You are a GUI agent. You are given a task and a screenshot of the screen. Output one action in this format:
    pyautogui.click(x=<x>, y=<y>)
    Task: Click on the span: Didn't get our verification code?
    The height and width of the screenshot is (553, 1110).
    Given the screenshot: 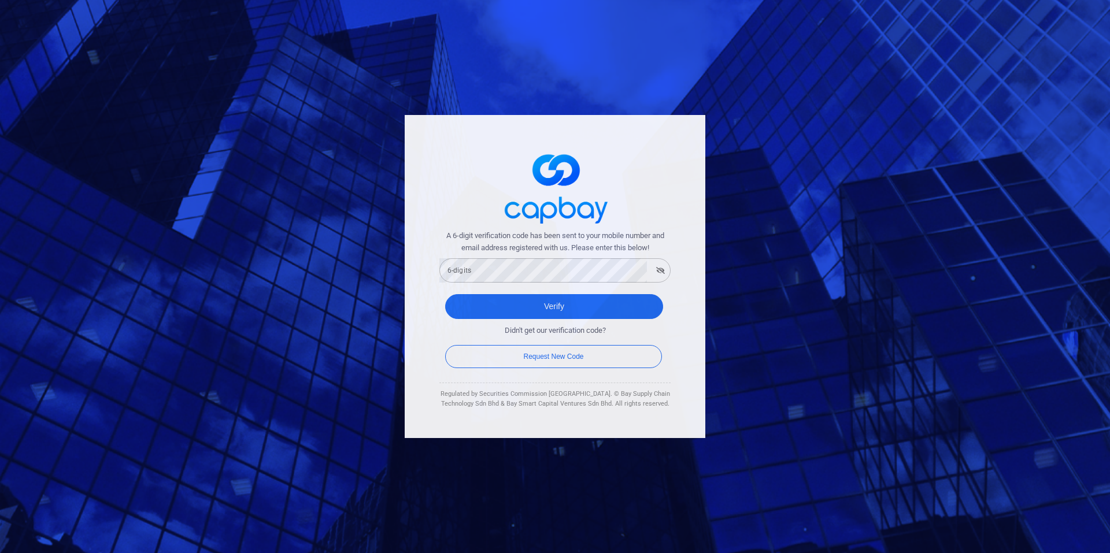 What is the action you would take?
    pyautogui.click(x=555, y=331)
    